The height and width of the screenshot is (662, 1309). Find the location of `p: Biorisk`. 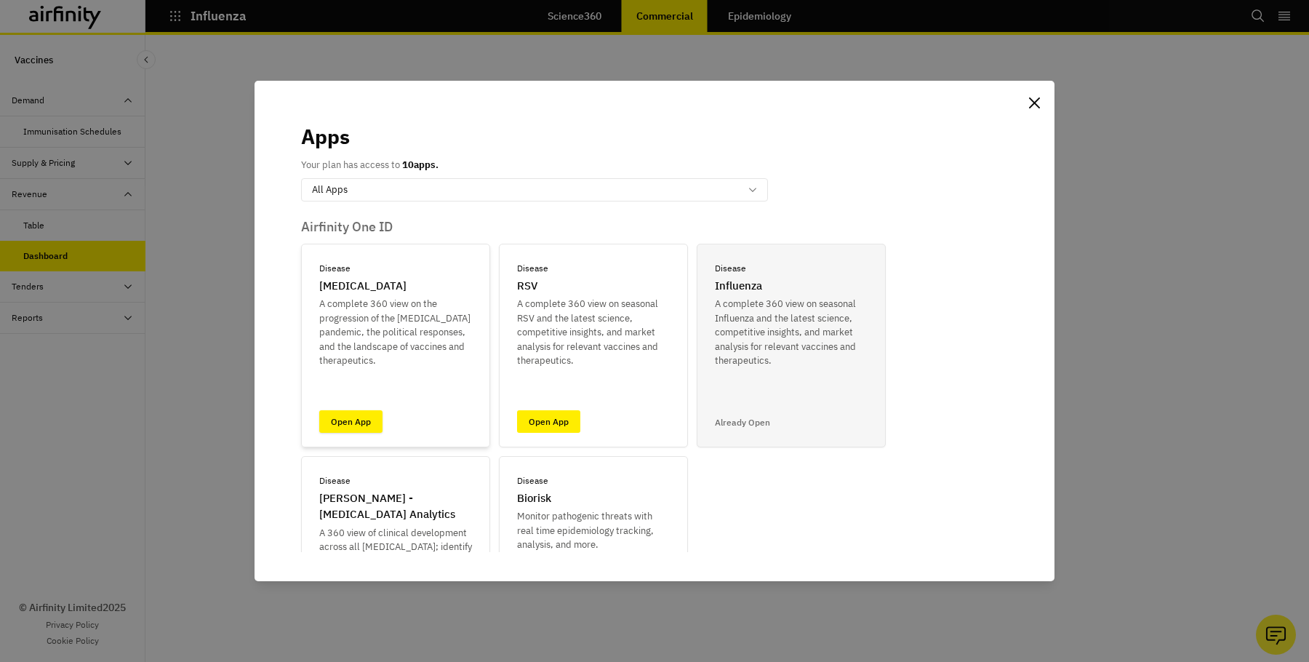

p: Biorisk is located at coordinates (534, 498).